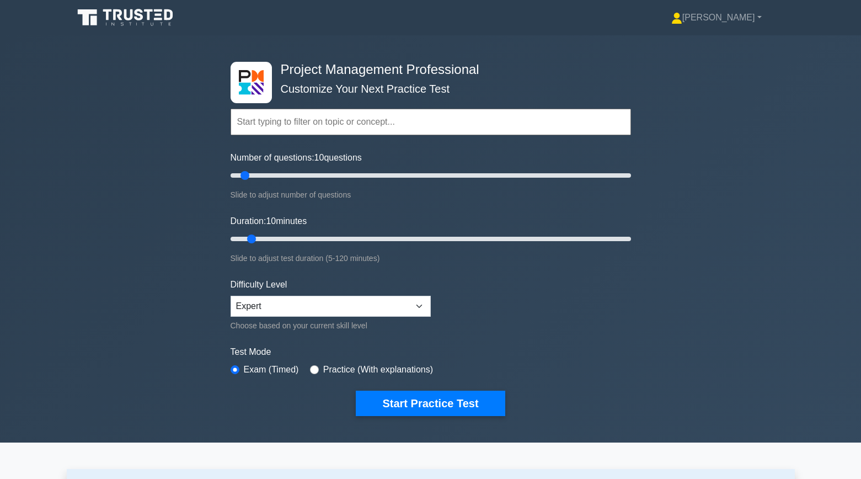  I want to click on label: Practice (With explanations), so click(378, 370).